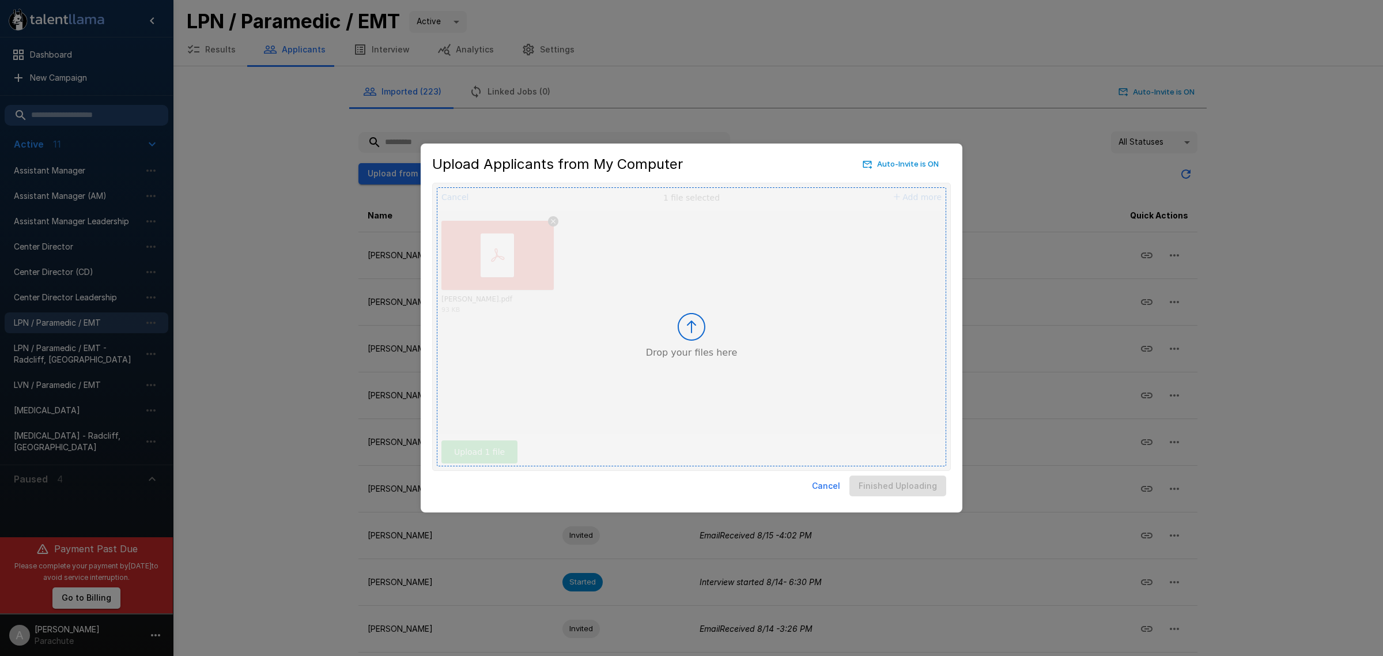 This screenshot has width=1383, height=656. Describe the element at coordinates (692, 198) in the screenshot. I see `div: 1 file selected` at that location.